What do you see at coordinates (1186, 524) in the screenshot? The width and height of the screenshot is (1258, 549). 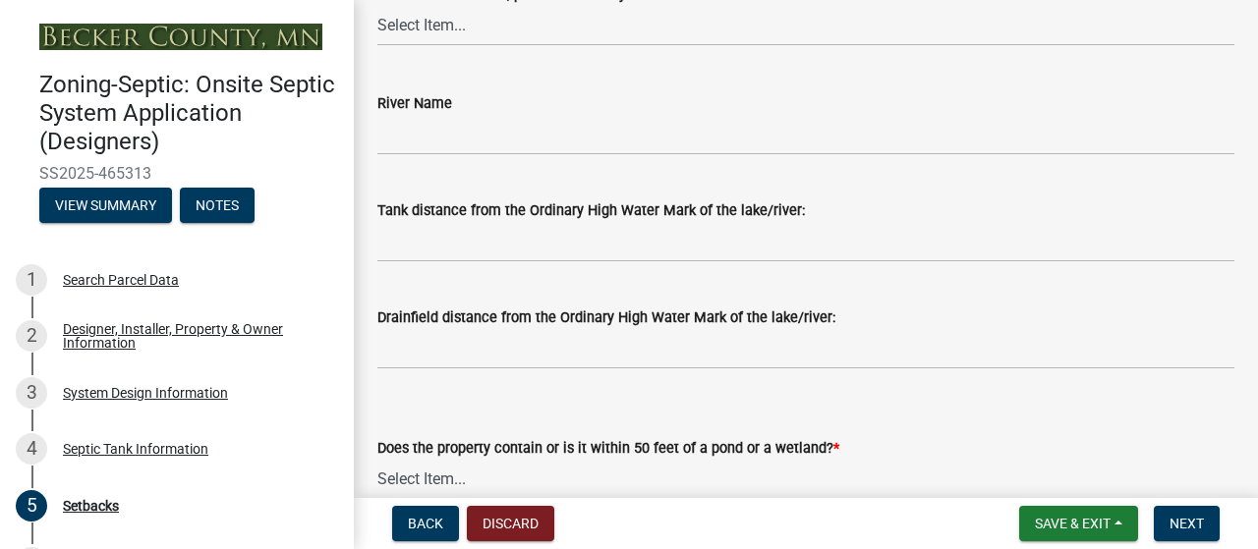 I see `button: Next` at bounding box center [1186, 524].